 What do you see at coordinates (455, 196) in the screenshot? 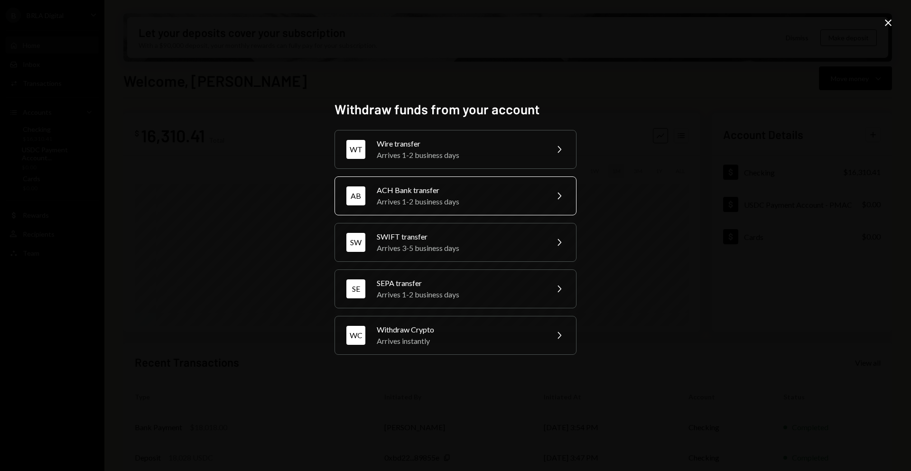
I see `button: ABACH Bank transferArrives 1-2 business days` at bounding box center [455, 196].